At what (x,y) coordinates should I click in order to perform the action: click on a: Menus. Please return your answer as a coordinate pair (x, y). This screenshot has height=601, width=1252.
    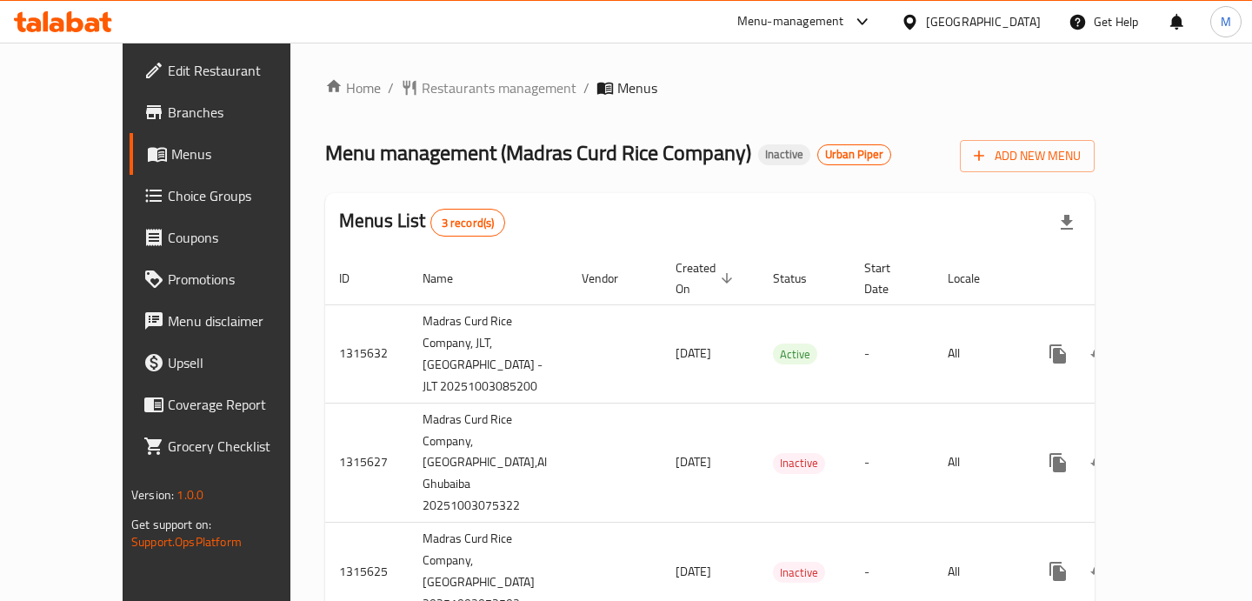
    Looking at the image, I should click on (230, 154).